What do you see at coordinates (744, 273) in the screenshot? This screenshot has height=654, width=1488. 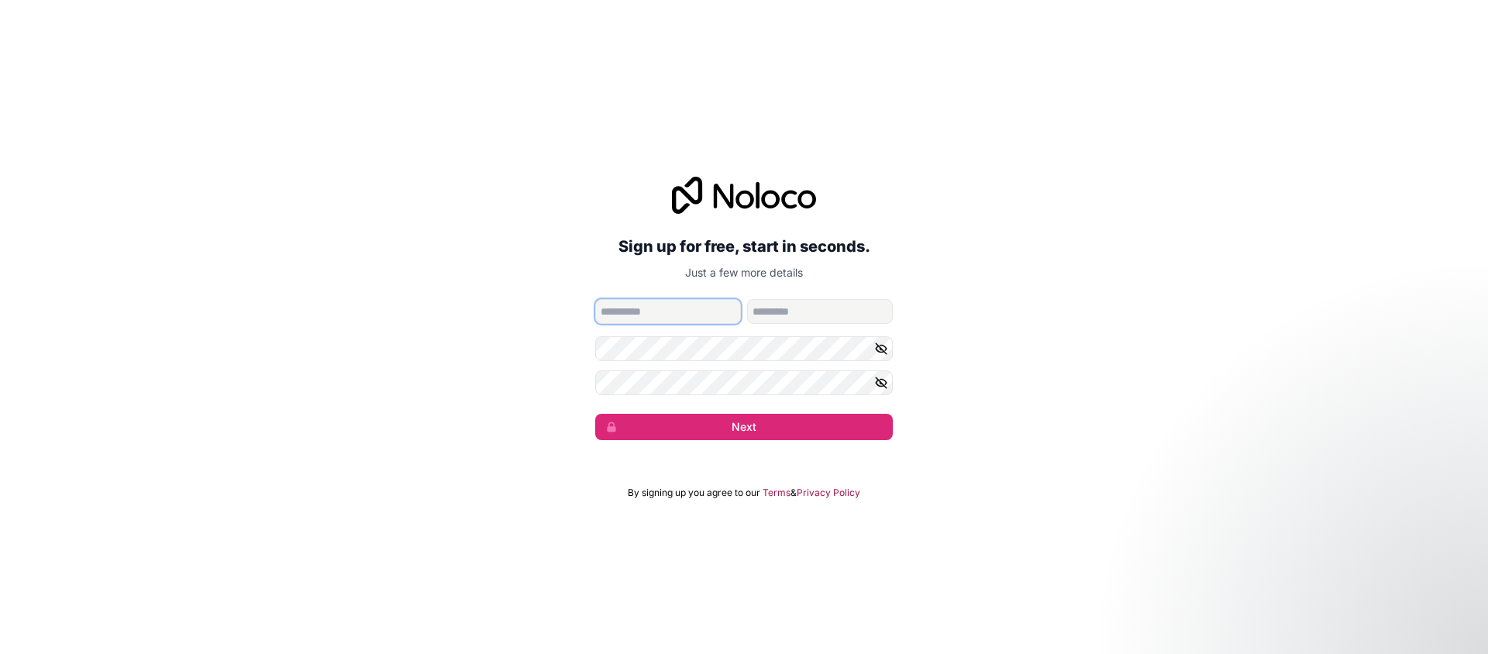 I see `p: Just a few more details` at bounding box center [744, 273].